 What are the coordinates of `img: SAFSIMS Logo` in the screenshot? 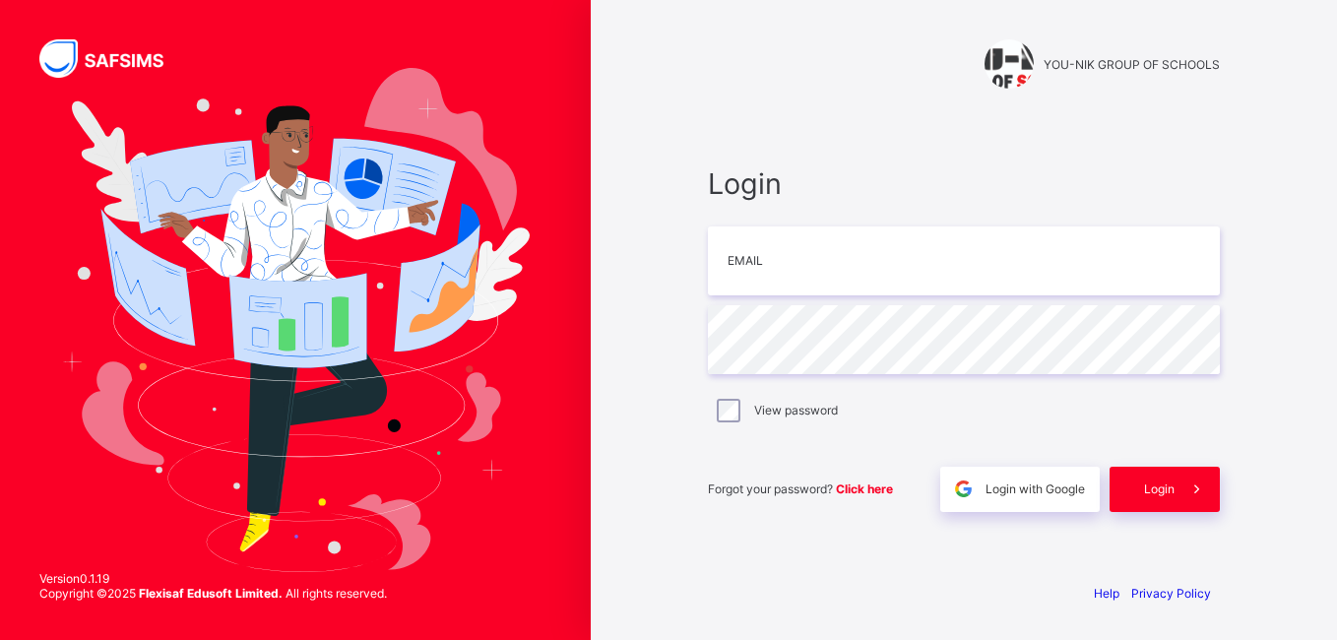 It's located at (113, 58).